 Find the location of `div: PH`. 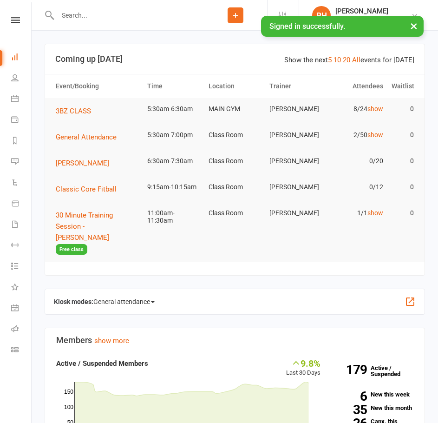

div: PH is located at coordinates (321, 15).